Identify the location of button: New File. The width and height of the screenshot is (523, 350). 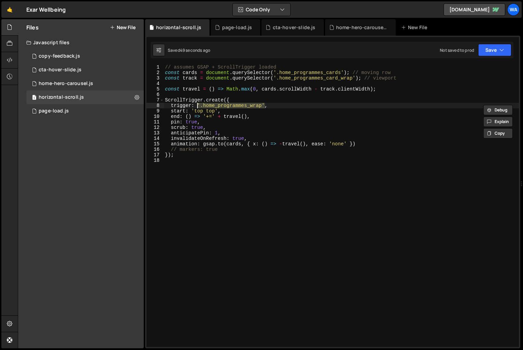
(123, 27).